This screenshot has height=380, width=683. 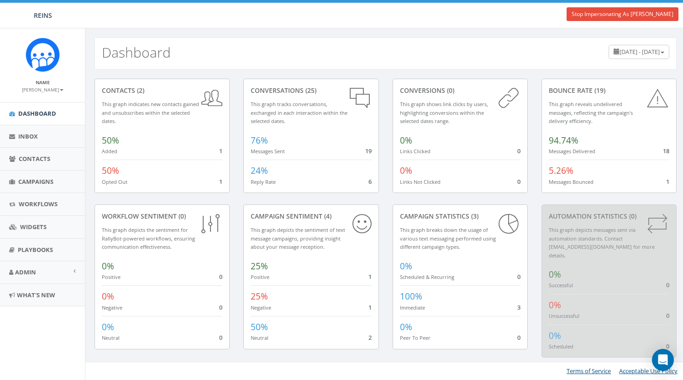 I want to click on small: Name, so click(x=42, y=82).